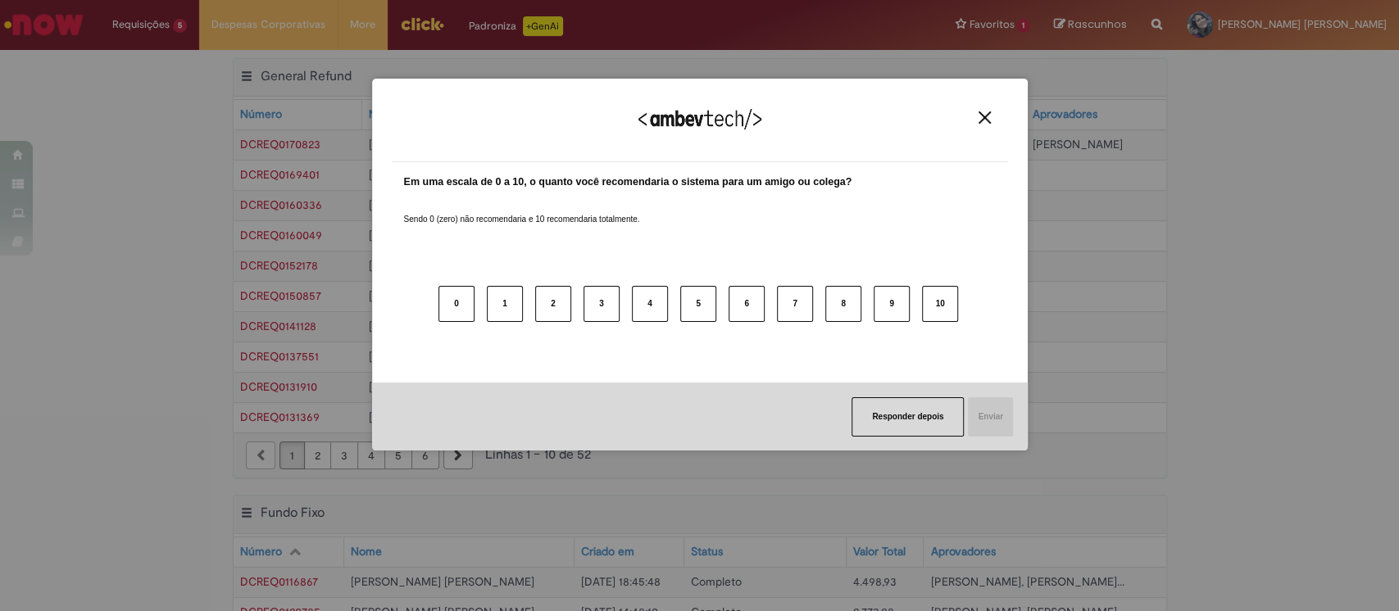  What do you see at coordinates (892, 304) in the screenshot?
I see `button: 9` at bounding box center [892, 304].